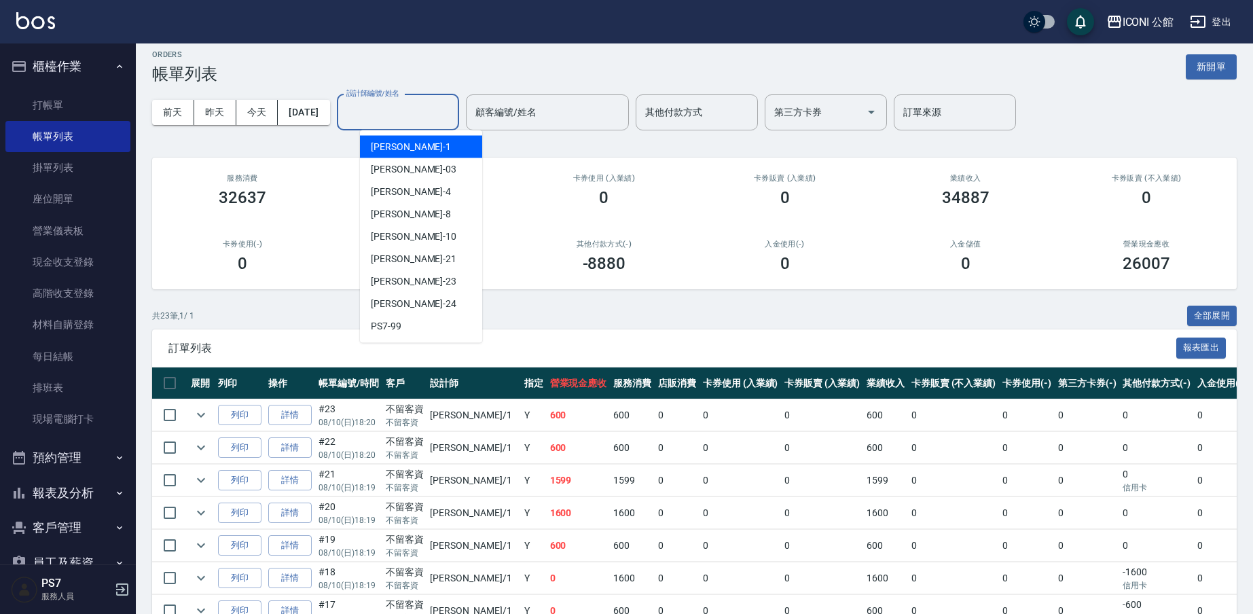  I want to click on td: 1599, so click(886, 480).